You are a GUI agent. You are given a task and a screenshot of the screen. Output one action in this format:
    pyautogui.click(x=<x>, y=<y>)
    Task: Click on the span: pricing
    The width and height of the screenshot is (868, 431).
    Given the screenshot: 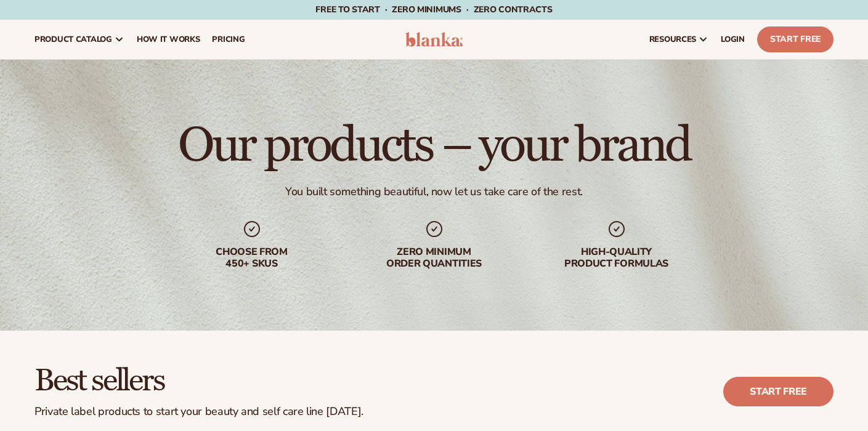 What is the action you would take?
    pyautogui.click(x=228, y=39)
    